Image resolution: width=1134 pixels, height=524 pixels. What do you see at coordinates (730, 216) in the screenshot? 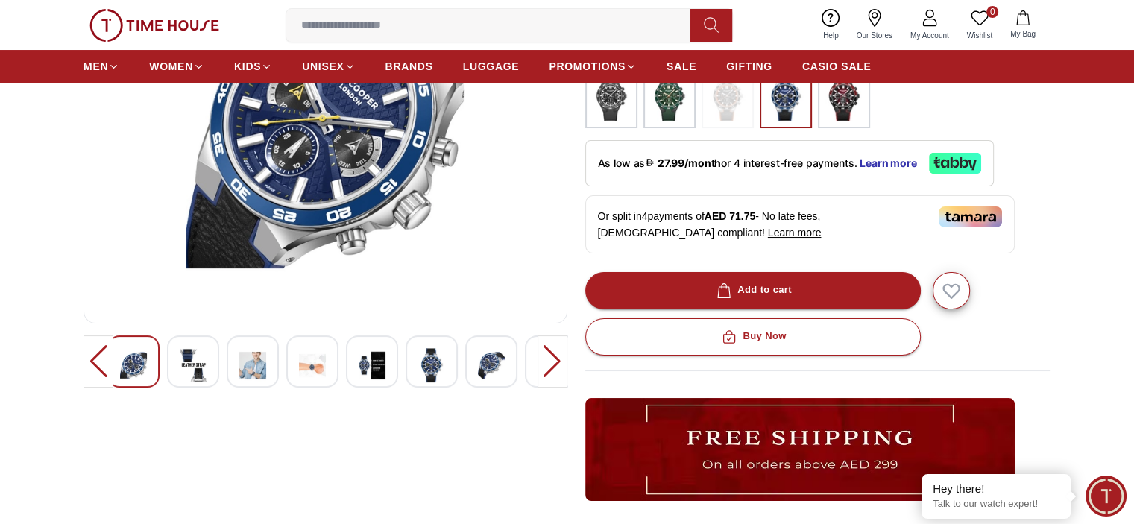
I see `span: AED 71.75` at bounding box center [730, 216].